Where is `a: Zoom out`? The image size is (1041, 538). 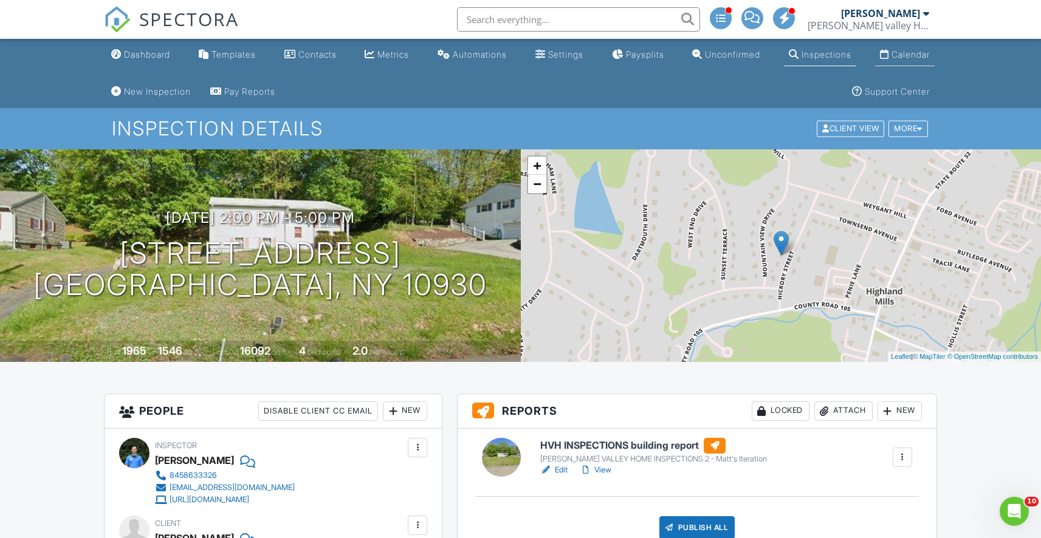
a: Zoom out is located at coordinates (537, 184).